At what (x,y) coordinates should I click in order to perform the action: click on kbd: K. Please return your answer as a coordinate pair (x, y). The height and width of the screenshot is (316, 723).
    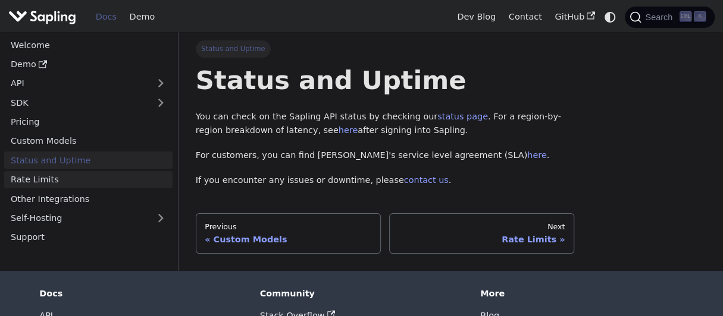
    Looking at the image, I should click on (700, 17).